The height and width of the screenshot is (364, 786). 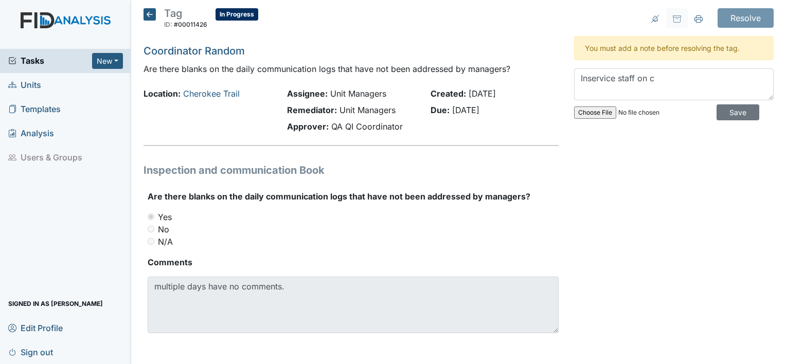 What do you see at coordinates (194, 51) in the screenshot?
I see `a: Coordinator Random` at bounding box center [194, 51].